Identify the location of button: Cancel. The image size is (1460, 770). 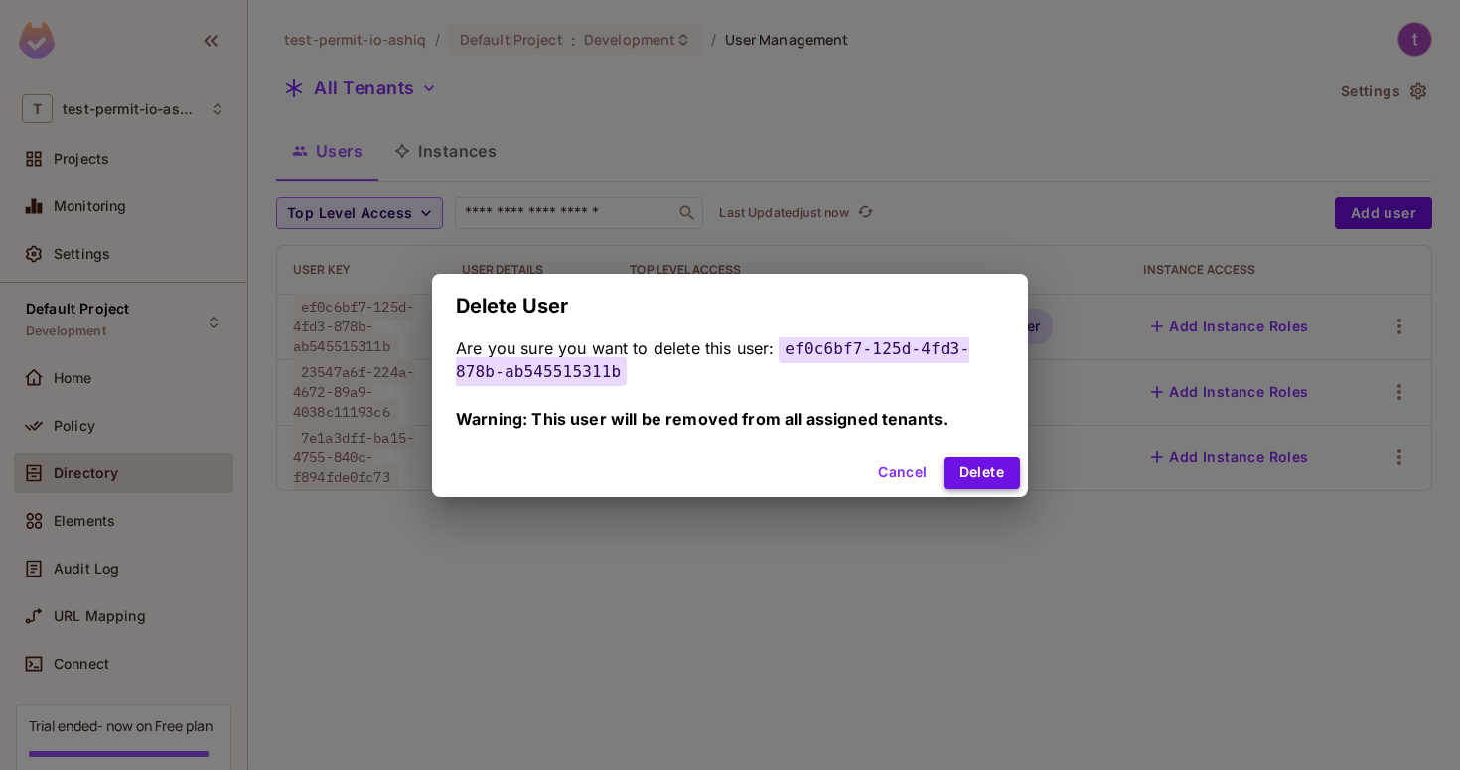
(902, 474).